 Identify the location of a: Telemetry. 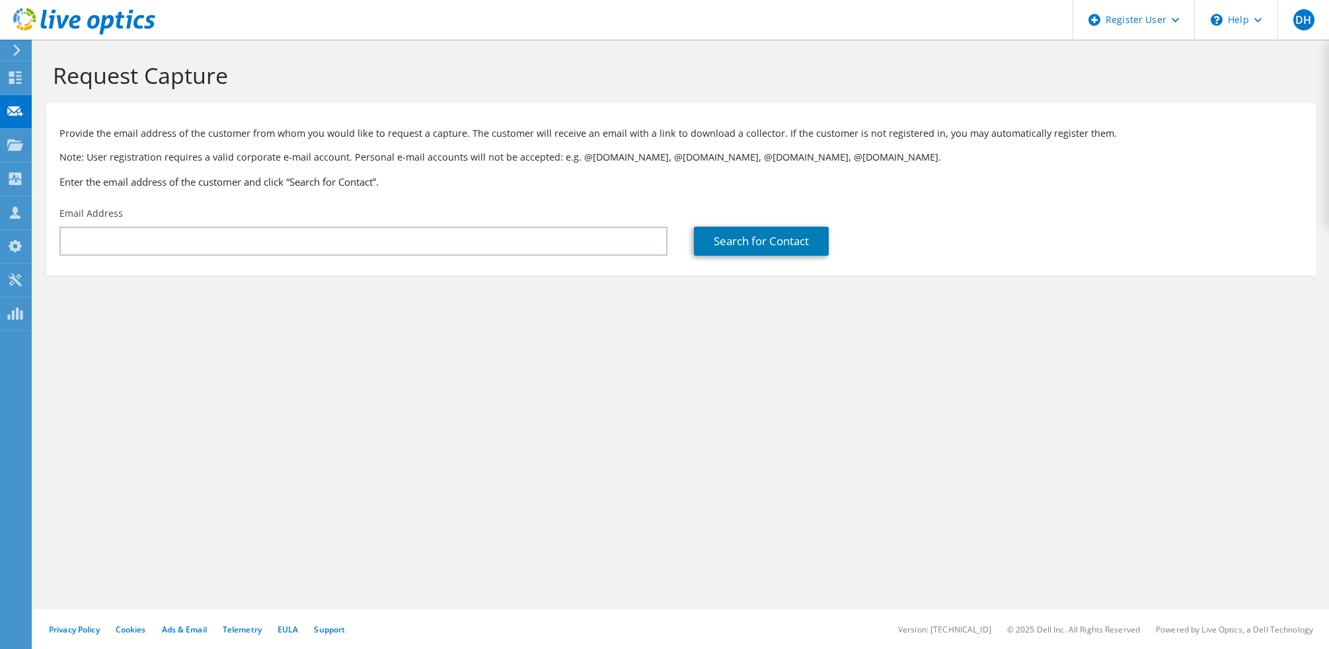
(242, 629).